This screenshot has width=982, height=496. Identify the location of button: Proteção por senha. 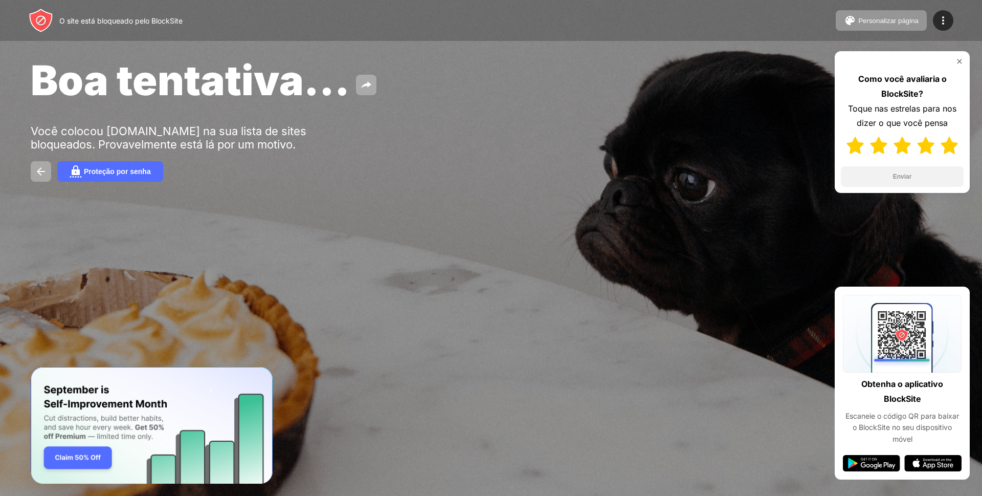
(110, 171).